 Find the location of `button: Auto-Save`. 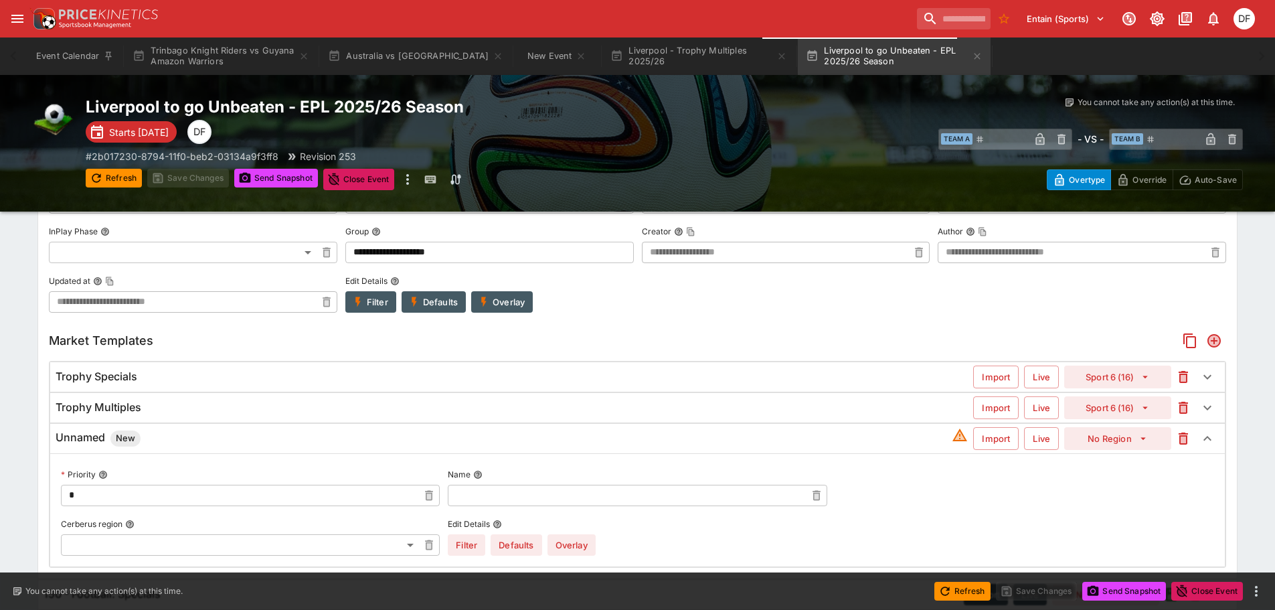

button: Auto-Save is located at coordinates (1208, 179).